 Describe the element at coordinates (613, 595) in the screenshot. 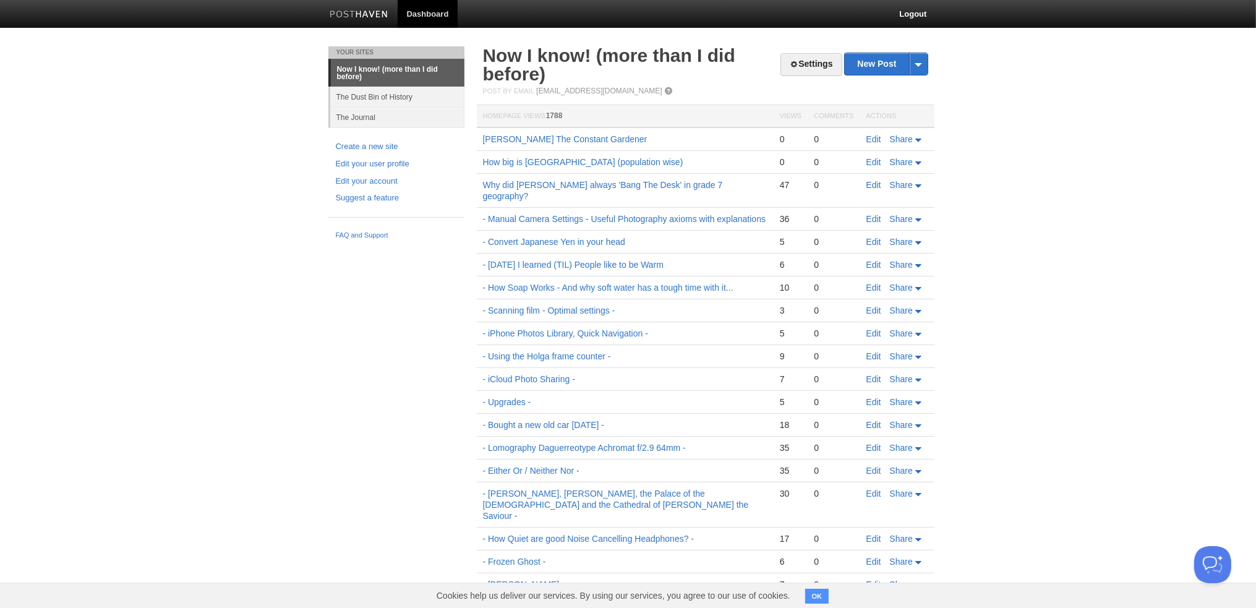

I see `span: Cookies help us deliver our services. By using our services, you agree to our use of cookies.` at that location.